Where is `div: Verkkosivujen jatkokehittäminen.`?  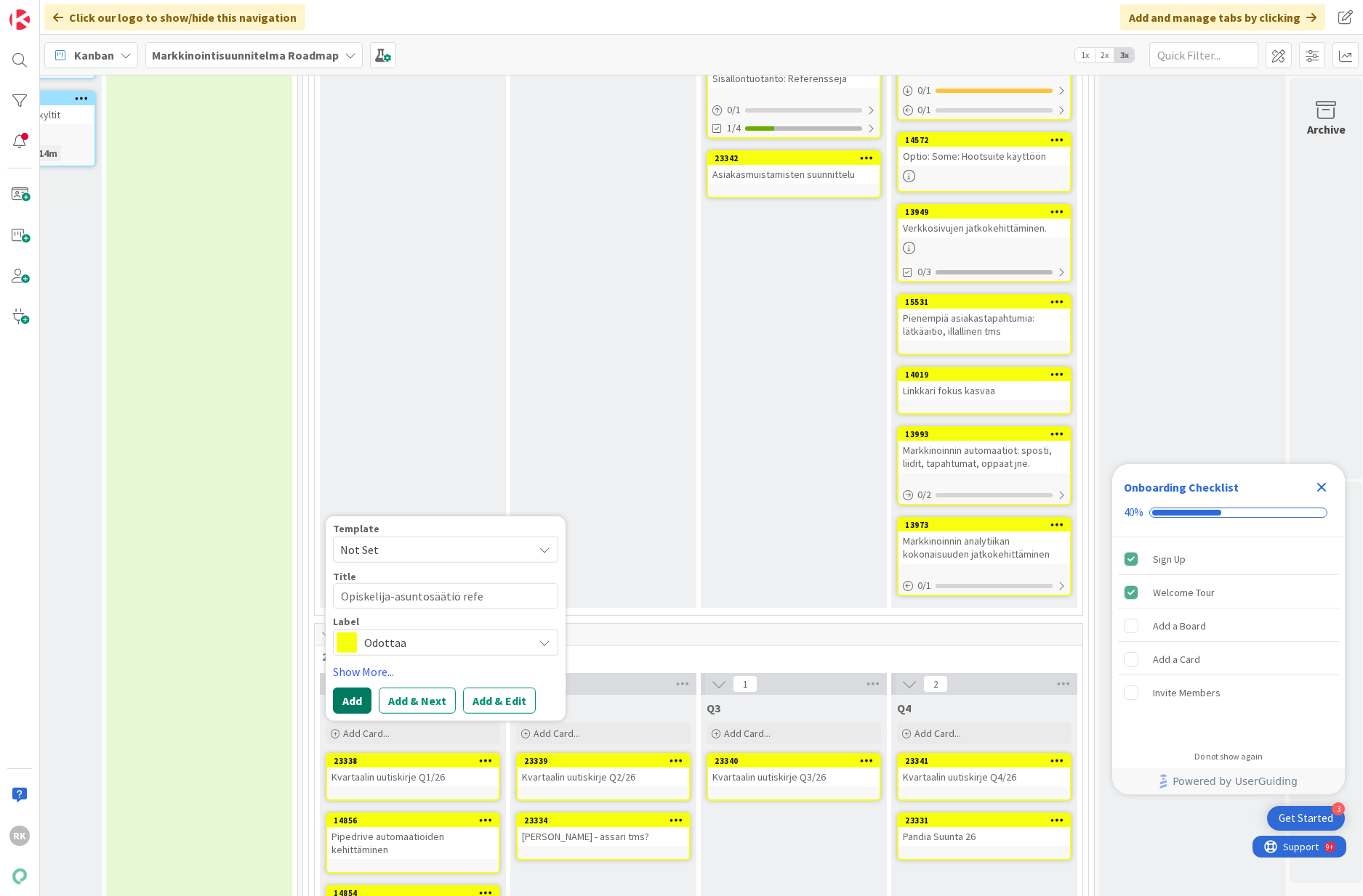
div: Verkkosivujen jatkokehittäminen. is located at coordinates (984, 228).